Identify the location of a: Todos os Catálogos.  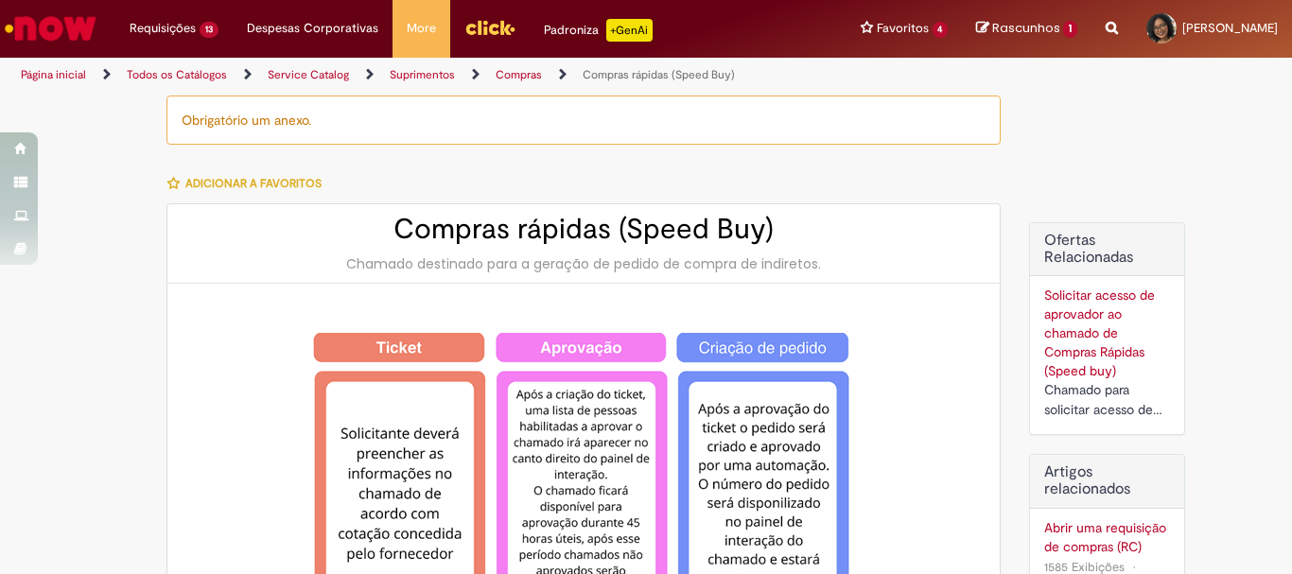
(177, 75).